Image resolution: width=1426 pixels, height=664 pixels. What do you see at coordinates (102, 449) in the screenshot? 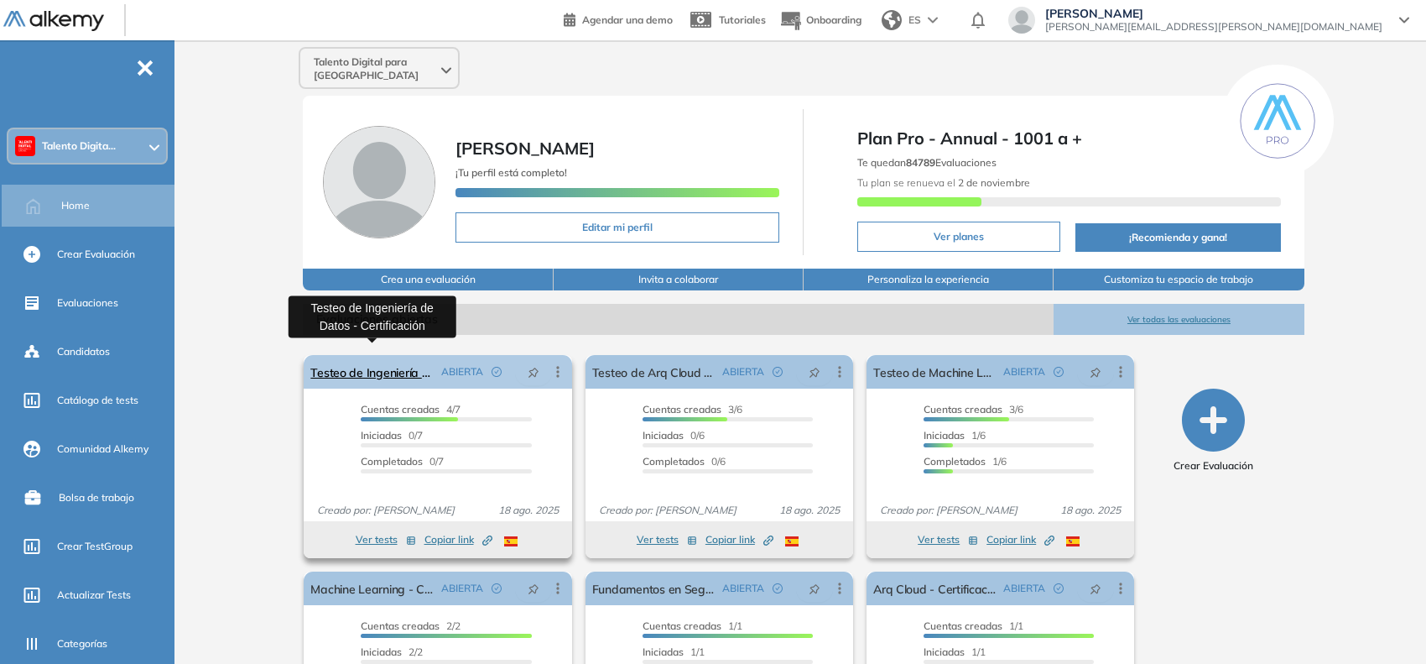
I see `span: Comunidad Alkemy` at bounding box center [102, 449].